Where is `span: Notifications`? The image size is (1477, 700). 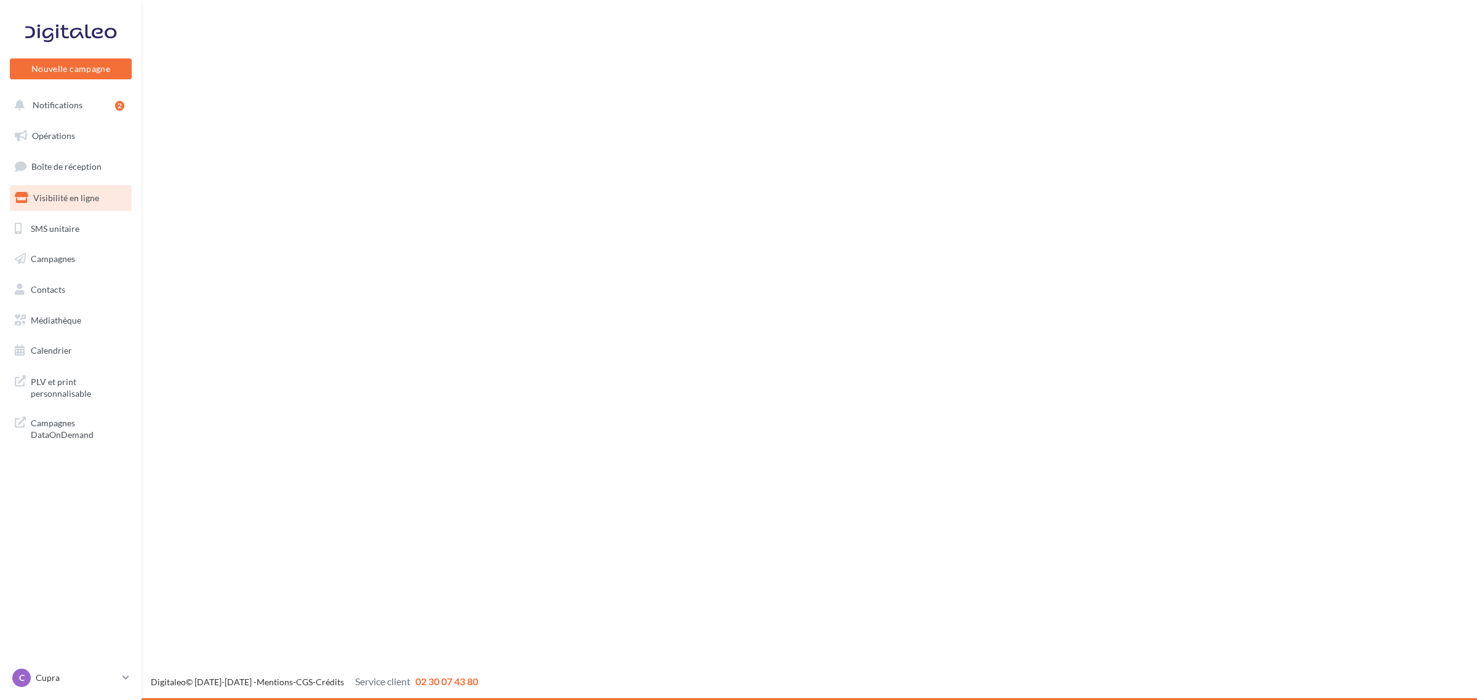 span: Notifications is located at coordinates (57, 105).